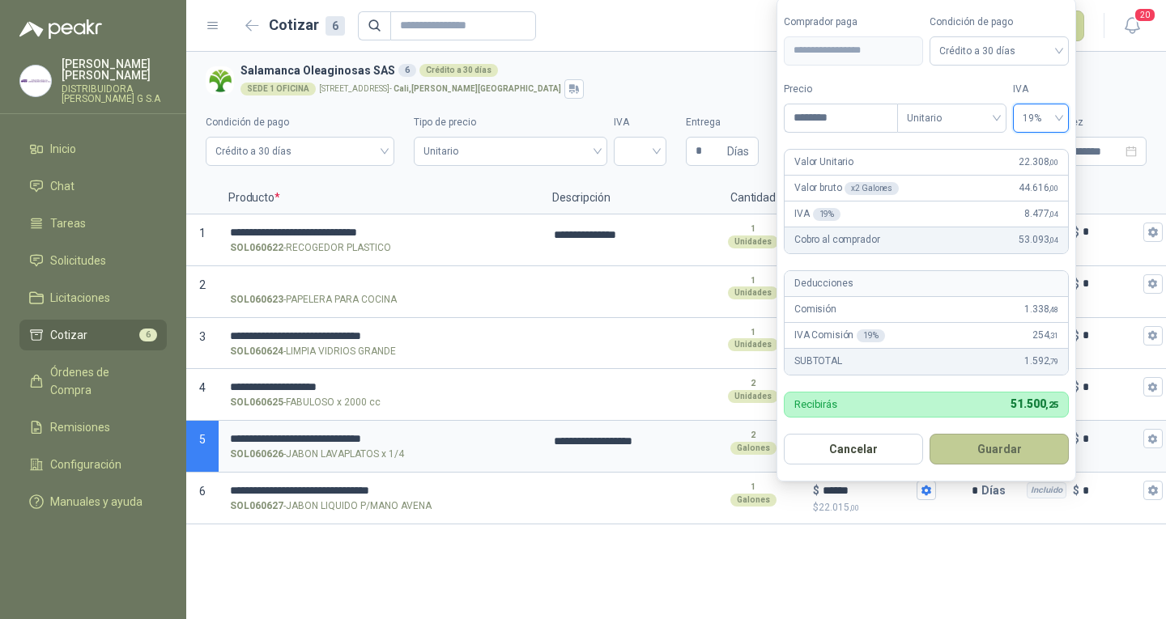 The height and width of the screenshot is (619, 1166). I want to click on button: 20, so click(1132, 26).